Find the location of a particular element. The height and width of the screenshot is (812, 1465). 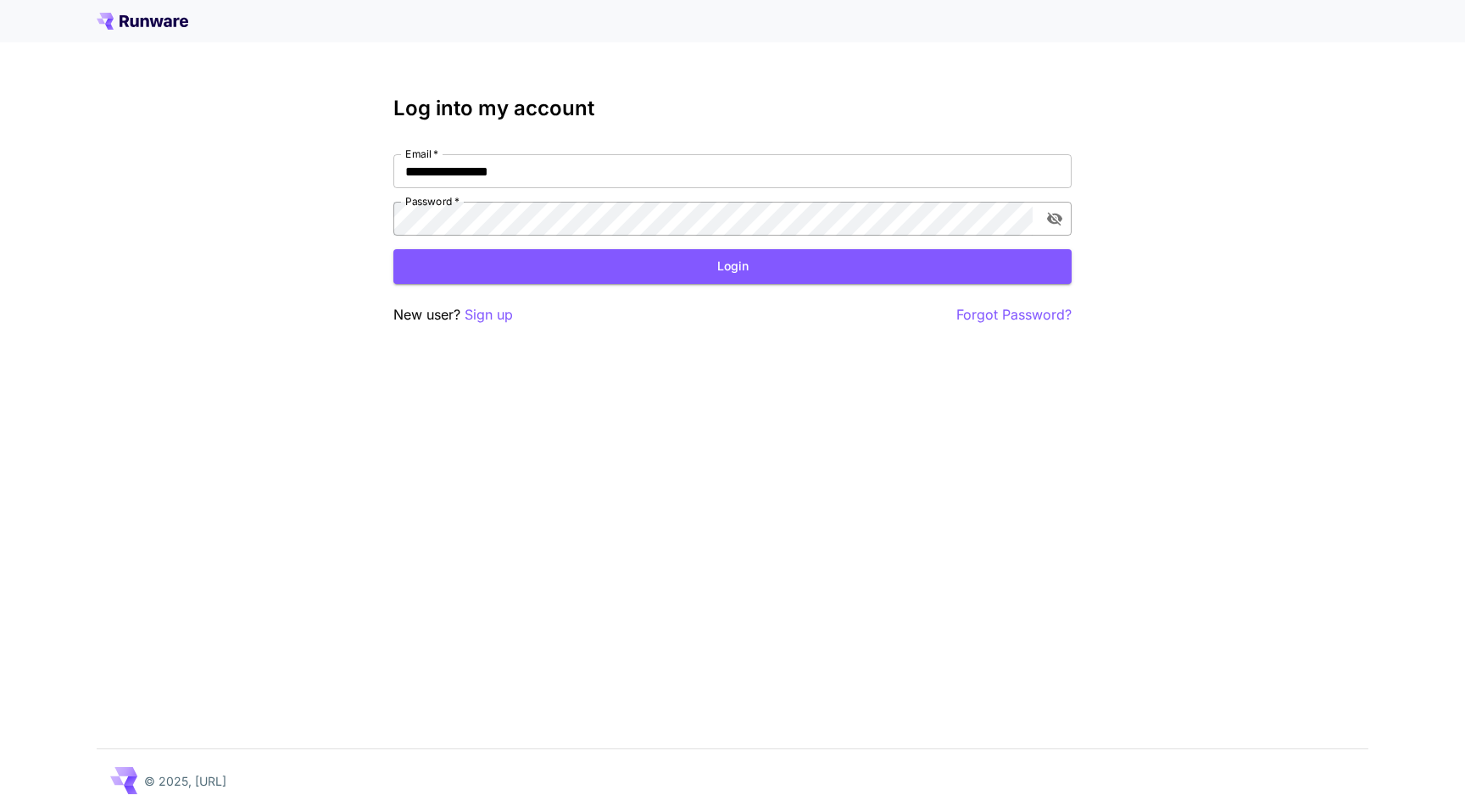

button: toggle password visibility is located at coordinates (1055, 218).